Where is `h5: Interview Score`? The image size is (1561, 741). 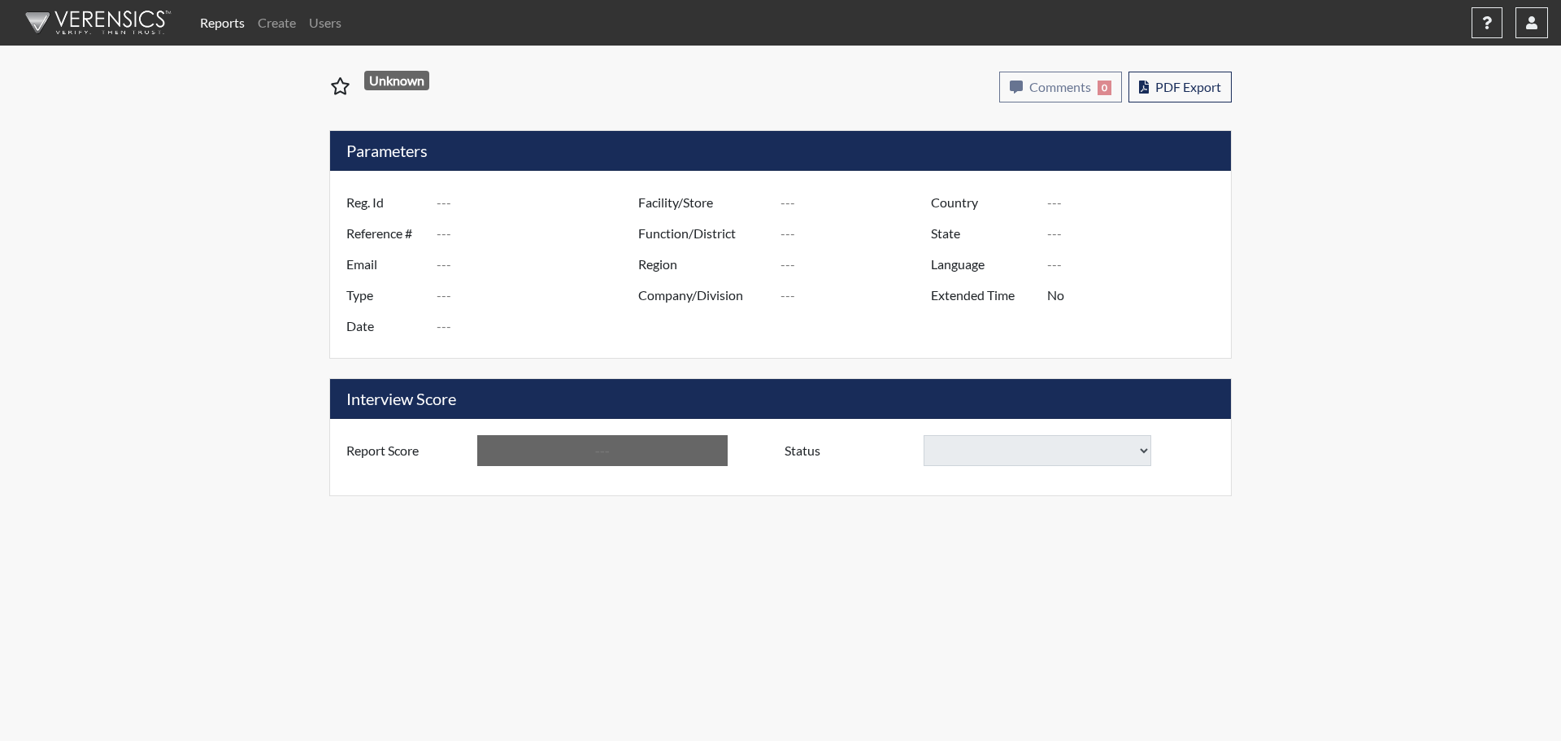
h5: Interview Score is located at coordinates (781, 398).